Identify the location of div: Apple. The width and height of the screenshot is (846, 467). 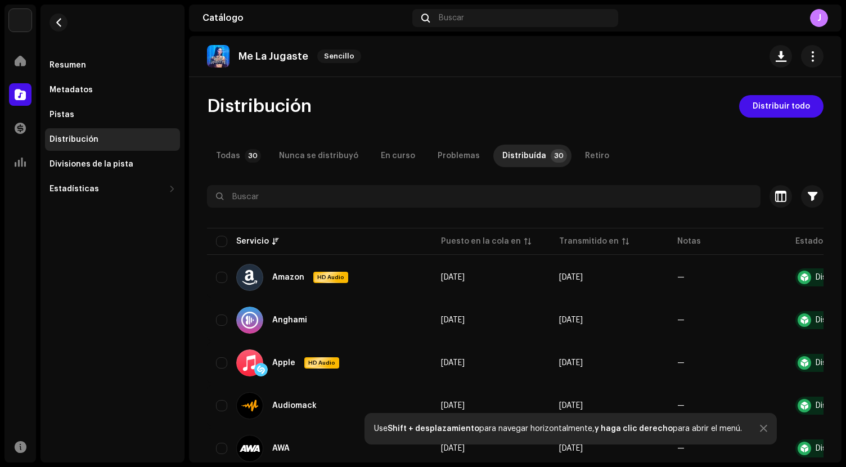
(284, 363).